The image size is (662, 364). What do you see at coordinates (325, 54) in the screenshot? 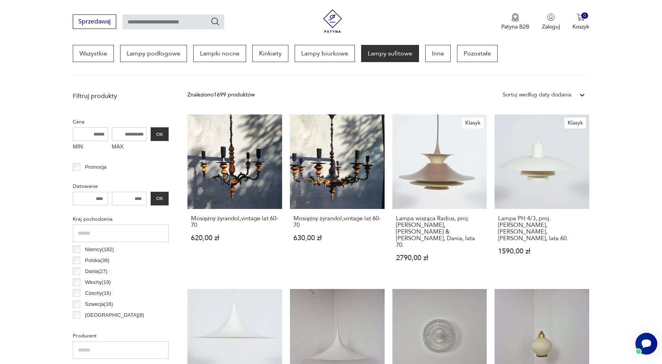
I see `a: Lampy biurkowe` at bounding box center [325, 54].